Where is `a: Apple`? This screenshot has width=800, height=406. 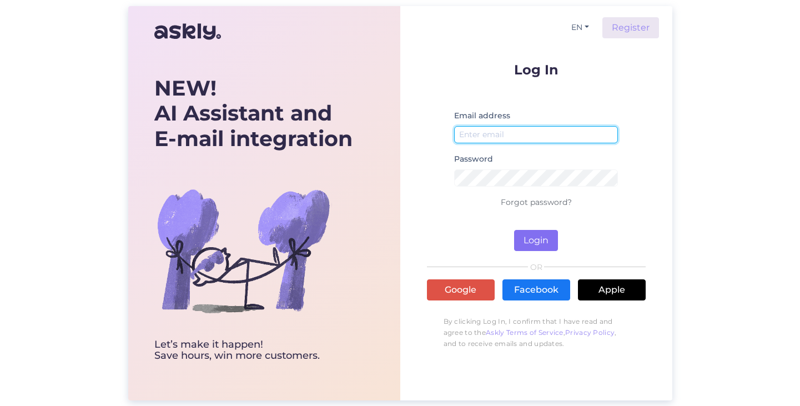
a: Apple is located at coordinates (612, 290).